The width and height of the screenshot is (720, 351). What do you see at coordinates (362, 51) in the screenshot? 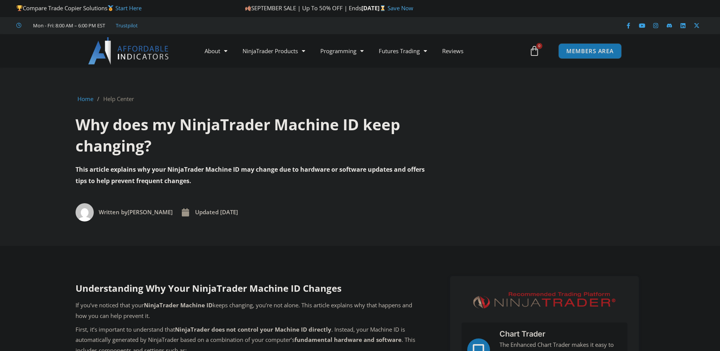
I see `nav: Menu` at bounding box center [362, 51].